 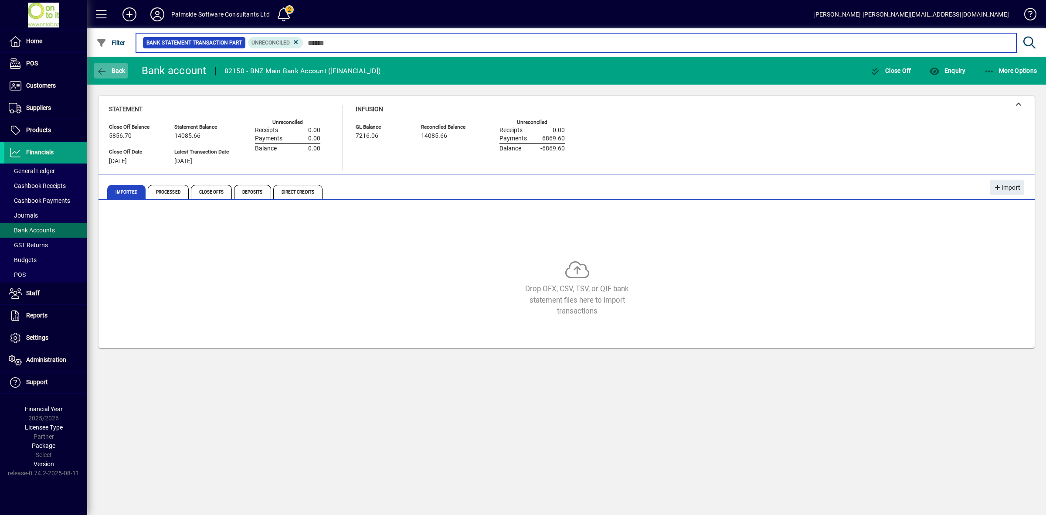 I want to click on a: GST Returns, so click(x=46, y=245).